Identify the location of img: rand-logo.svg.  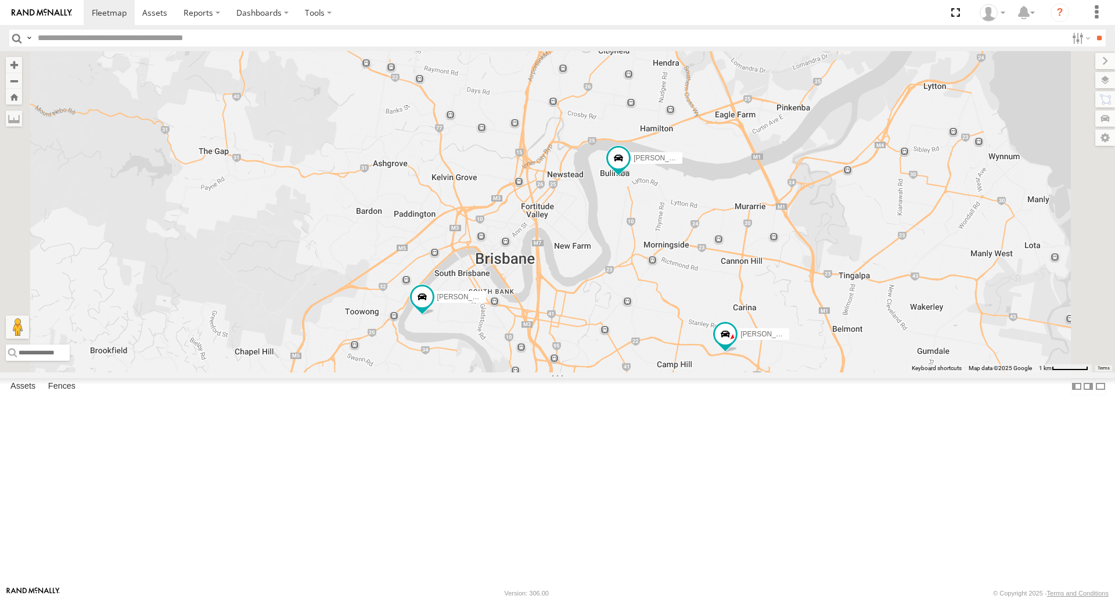
(42, 13).